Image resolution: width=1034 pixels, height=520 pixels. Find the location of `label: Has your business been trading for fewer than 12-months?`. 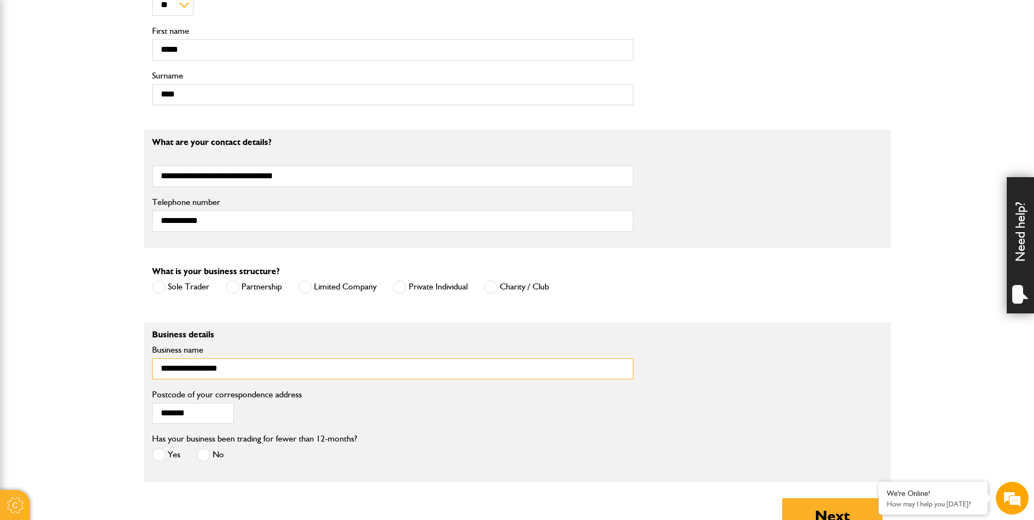

label: Has your business been trading for fewer than 12-months? is located at coordinates (255, 439).